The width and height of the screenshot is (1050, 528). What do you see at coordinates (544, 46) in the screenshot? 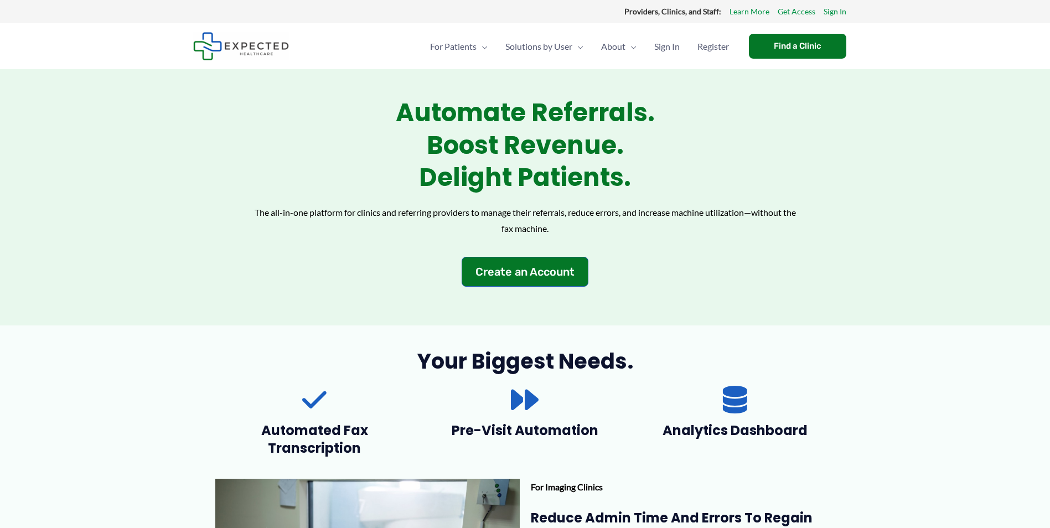
I see `a: Solutions by UserMenu Toggle` at bounding box center [544, 46].